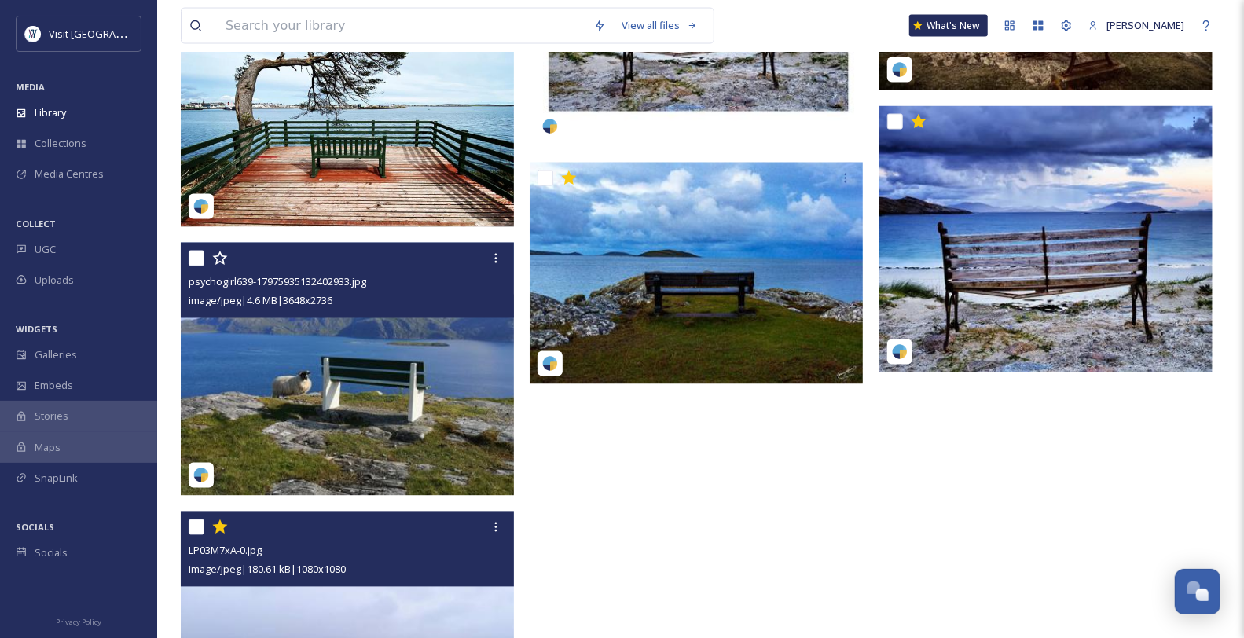 The height and width of the screenshot is (638, 1244). Describe the element at coordinates (35, 223) in the screenshot. I see `span: COLLECT` at that location.